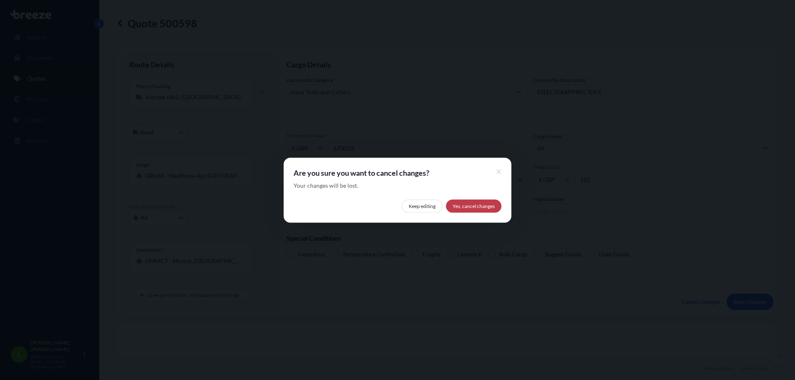 The image size is (795, 380). Describe the element at coordinates (326, 185) in the screenshot. I see `span: Your changes will be lost.` at that location.